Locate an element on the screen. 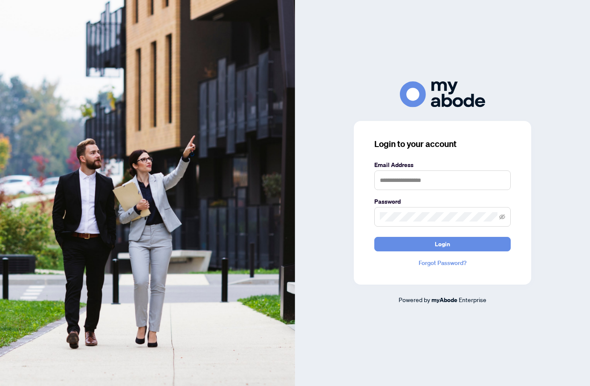 The width and height of the screenshot is (590, 386). h3: Login to your account is located at coordinates (442, 144).